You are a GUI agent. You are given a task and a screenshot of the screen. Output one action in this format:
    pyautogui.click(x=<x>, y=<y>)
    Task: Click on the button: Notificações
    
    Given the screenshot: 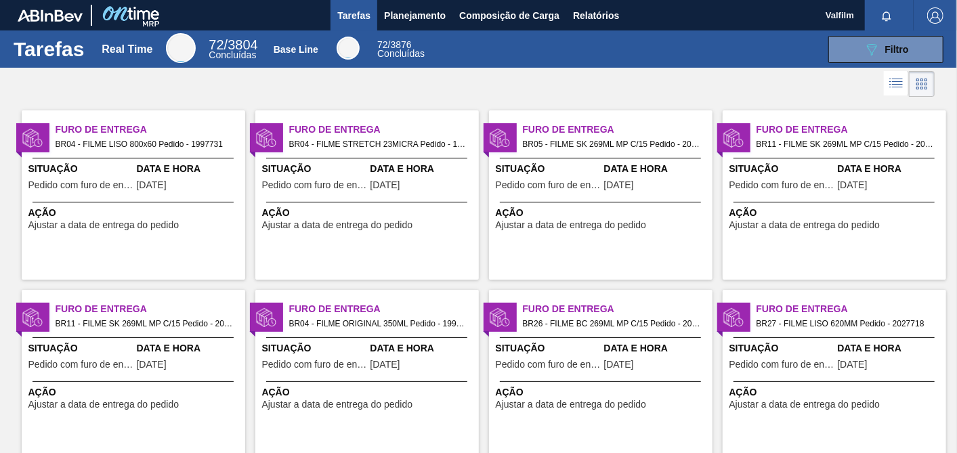 What is the action you would take?
    pyautogui.click(x=887, y=16)
    